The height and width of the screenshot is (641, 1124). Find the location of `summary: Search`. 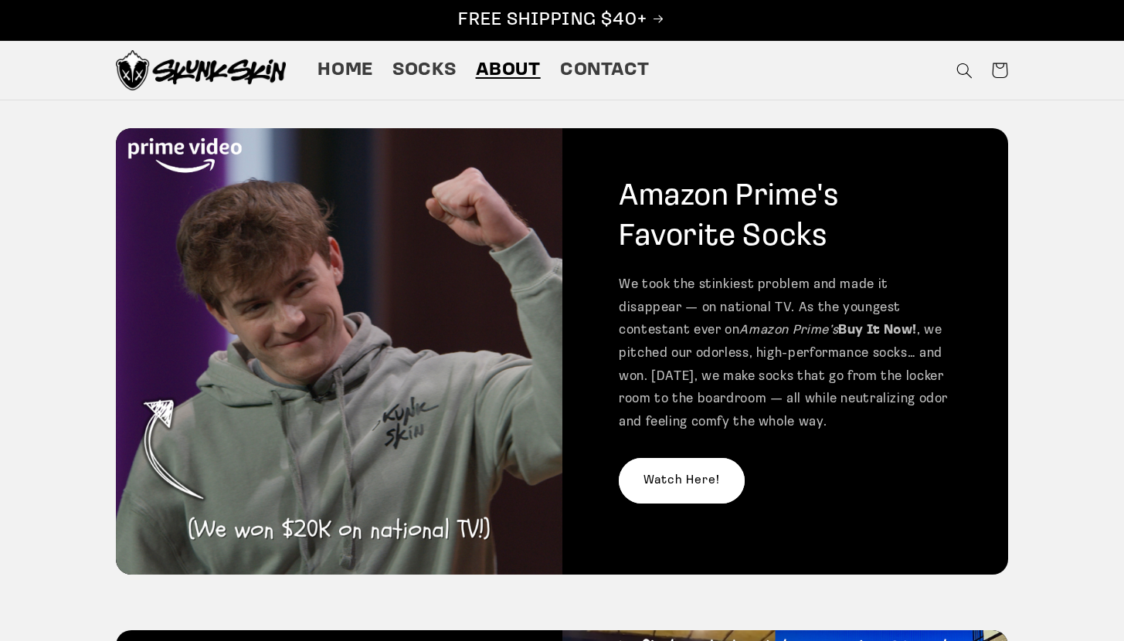

summary: Search is located at coordinates (964, 70).